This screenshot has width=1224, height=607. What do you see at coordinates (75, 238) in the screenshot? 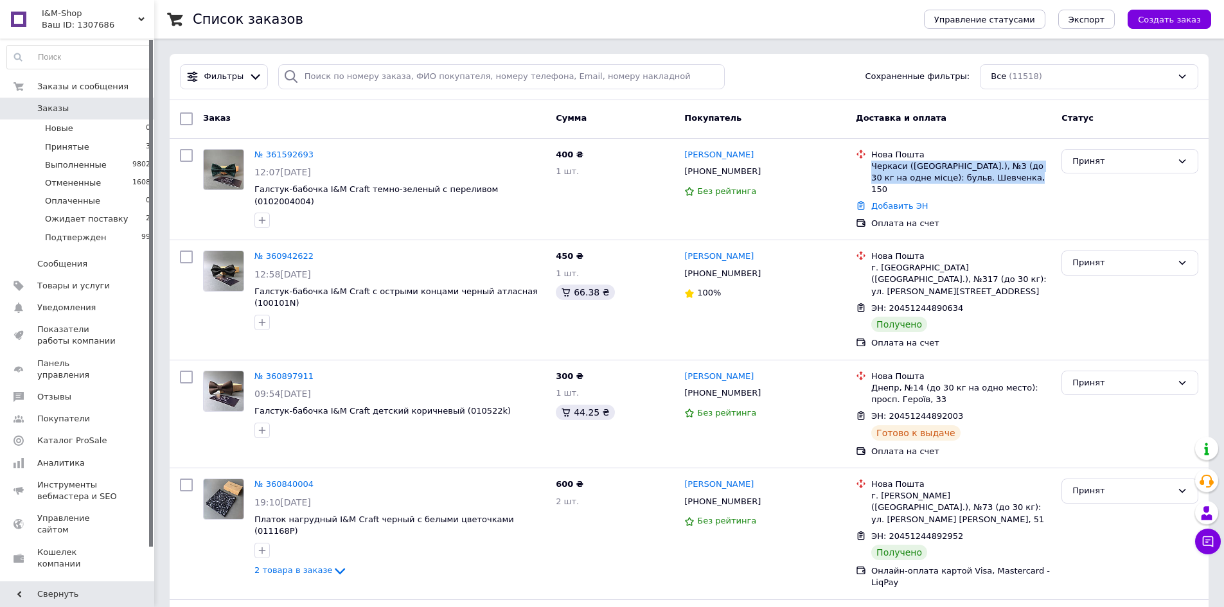
I see `span: Подтвержден` at bounding box center [75, 238].